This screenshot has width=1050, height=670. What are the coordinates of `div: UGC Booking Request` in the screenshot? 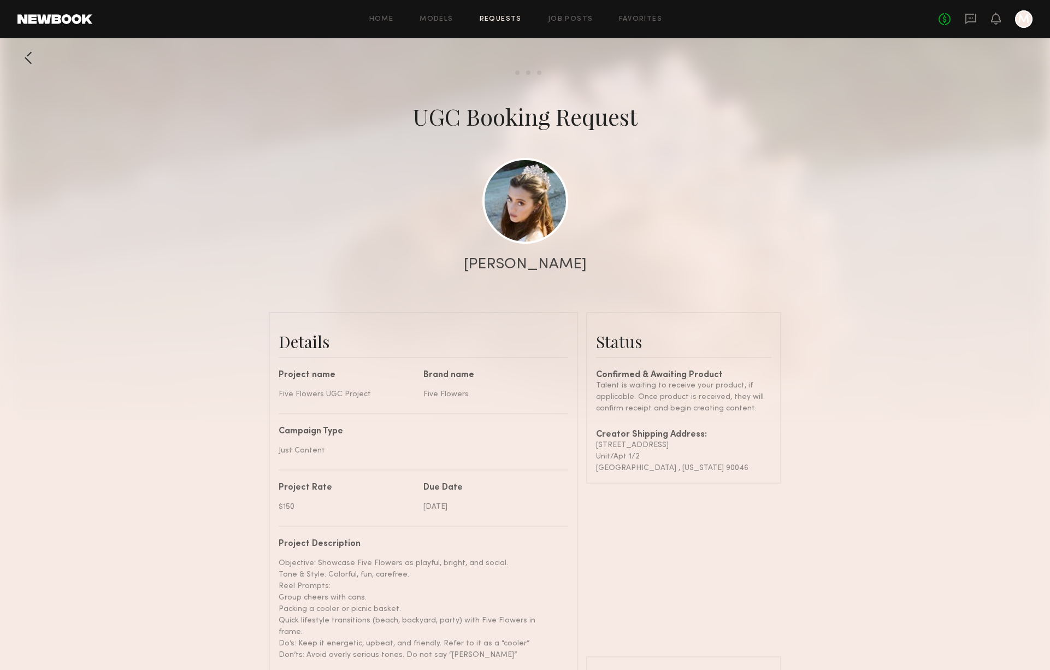 It's located at (525, 116).